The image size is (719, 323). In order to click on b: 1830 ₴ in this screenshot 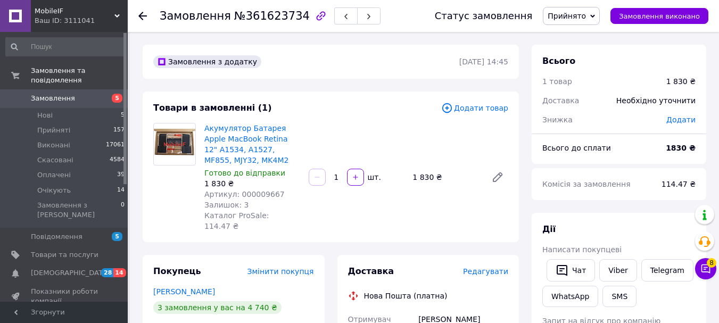, I will do `click(681, 148)`.